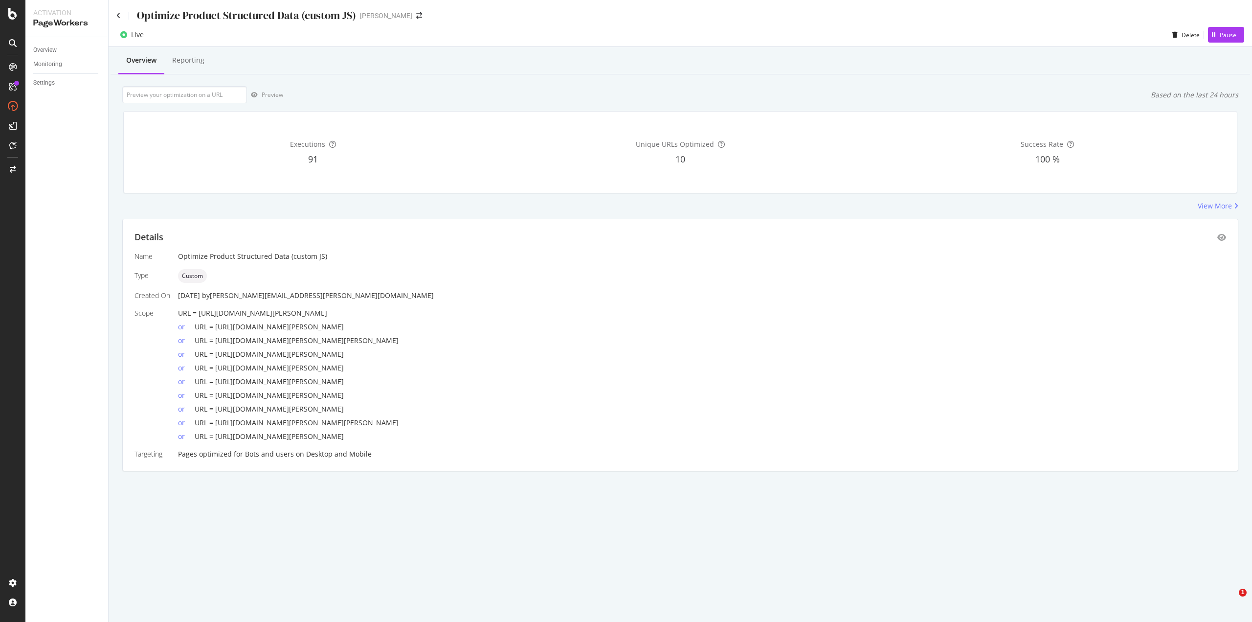  I want to click on div: eye, so click(1222, 237).